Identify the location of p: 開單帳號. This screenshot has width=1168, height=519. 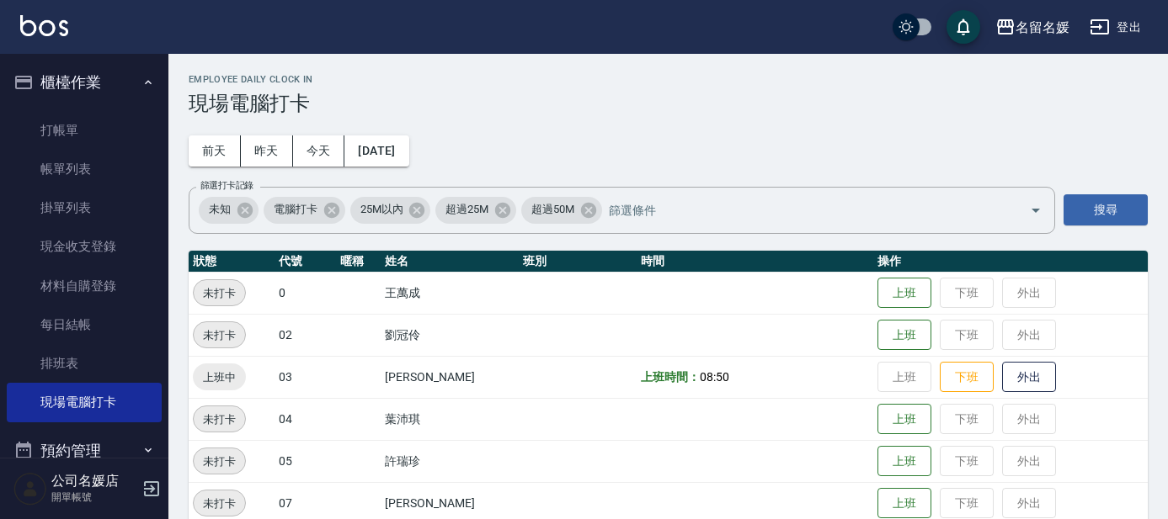
(94, 498).